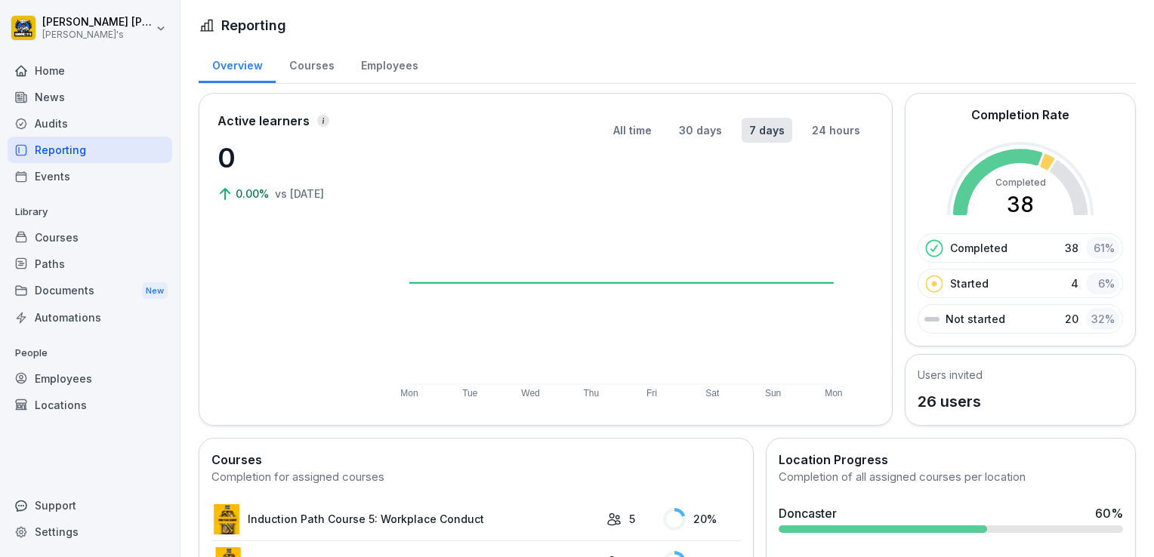  Describe the element at coordinates (90, 150) in the screenshot. I see `a: Reporting` at that location.